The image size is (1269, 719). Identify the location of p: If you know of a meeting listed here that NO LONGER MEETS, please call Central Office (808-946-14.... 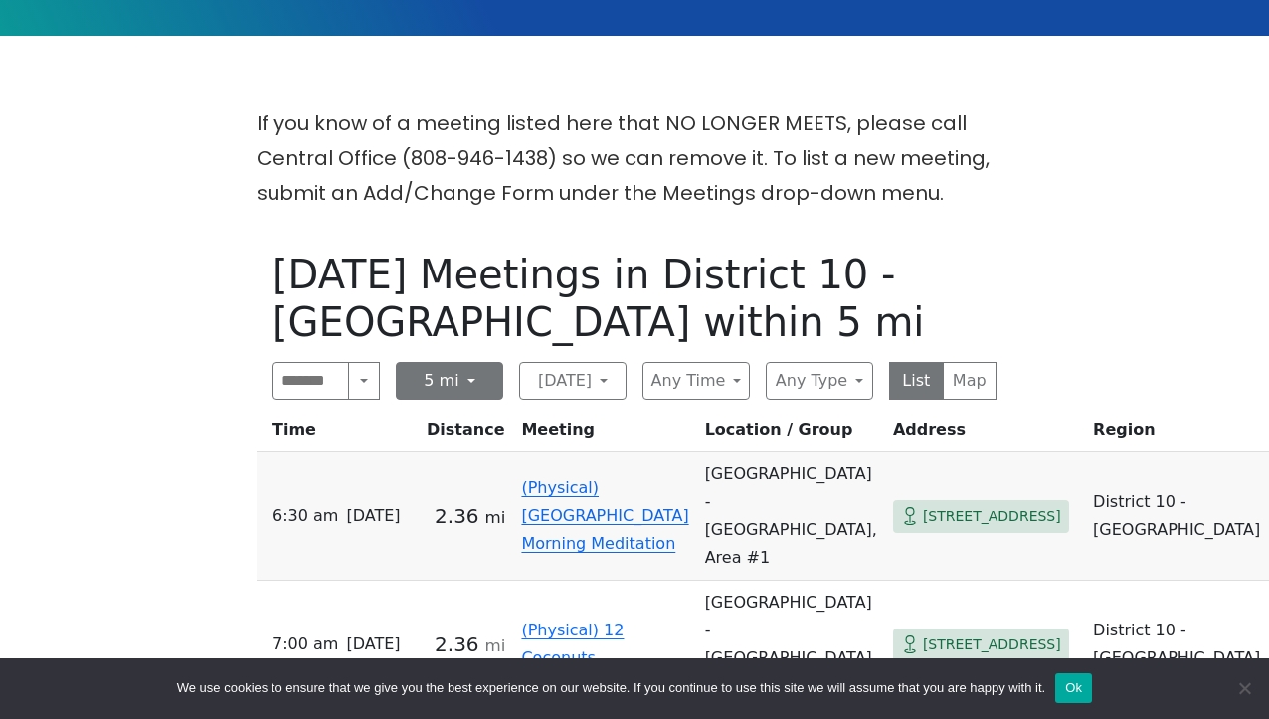
(634, 158).